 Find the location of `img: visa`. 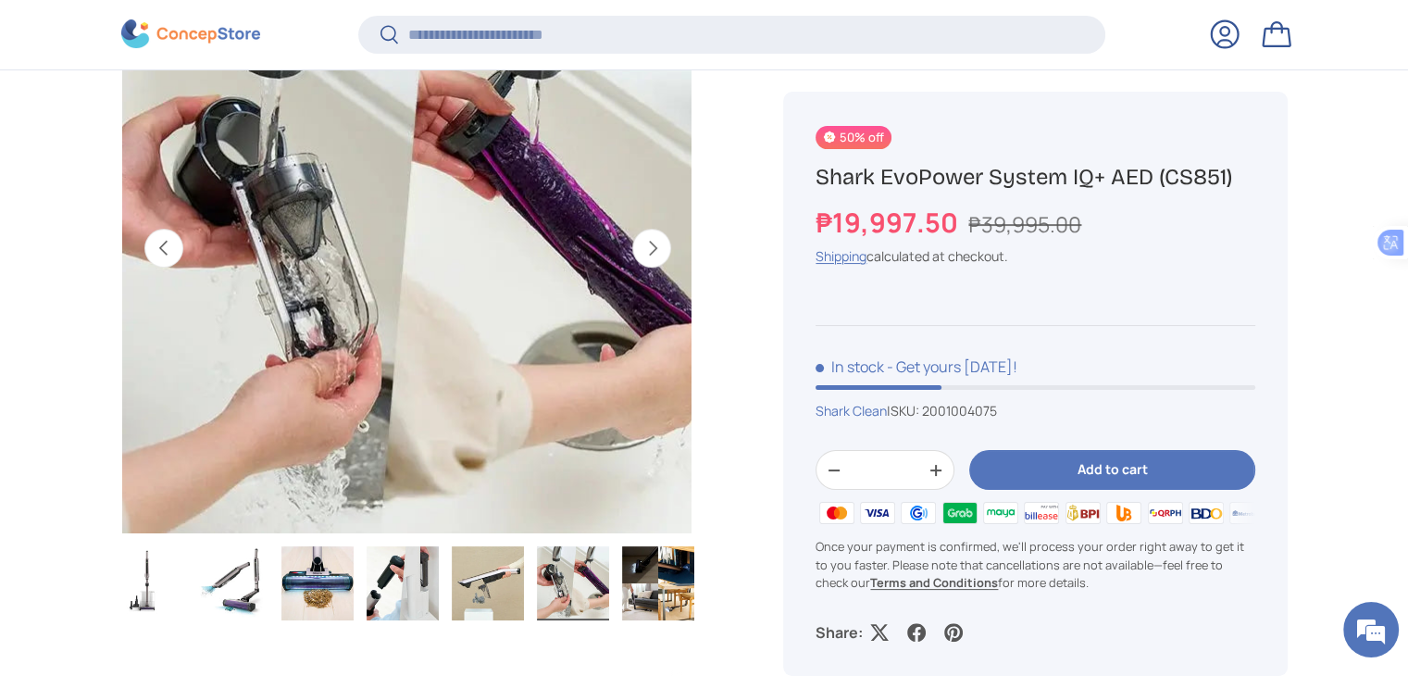

img: visa is located at coordinates (878, 513).